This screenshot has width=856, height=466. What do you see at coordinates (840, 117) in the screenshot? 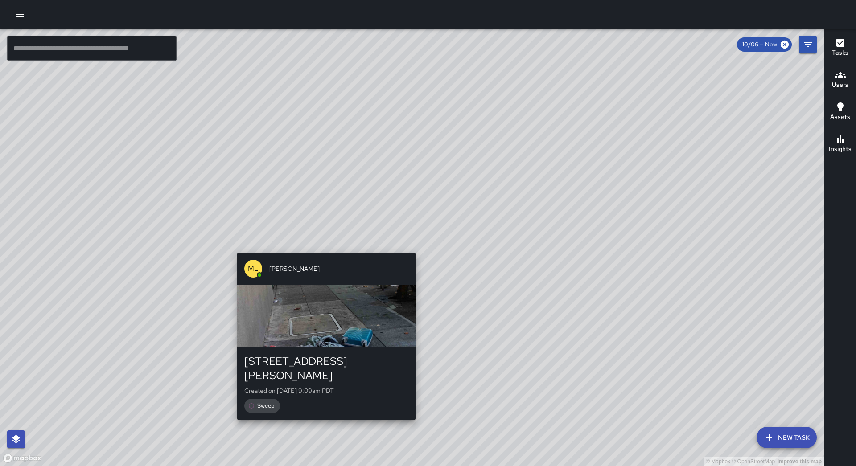
I see `h6: Assets` at bounding box center [840, 117].